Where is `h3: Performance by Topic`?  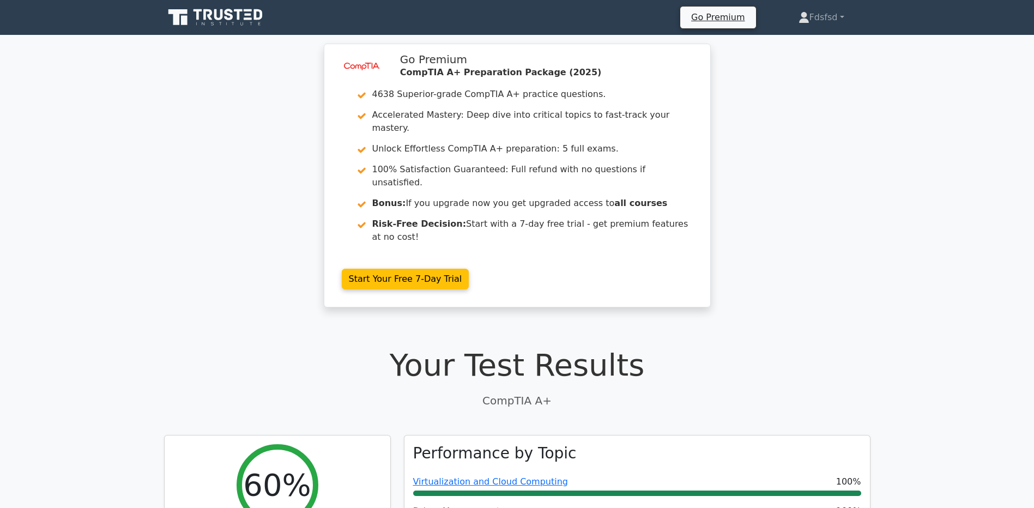
h3: Performance by Topic is located at coordinates (495, 454).